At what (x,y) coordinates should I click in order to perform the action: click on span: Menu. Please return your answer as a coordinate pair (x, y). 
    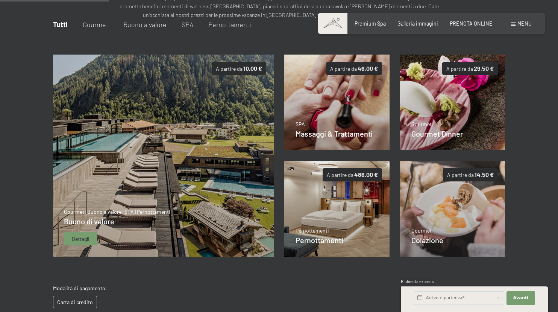
    Looking at the image, I should click on (525, 23).